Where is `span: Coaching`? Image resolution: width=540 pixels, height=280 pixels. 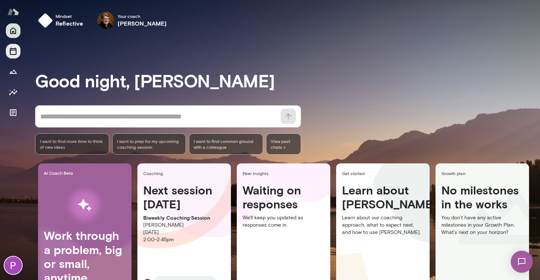 span: Coaching is located at coordinates (185, 173).